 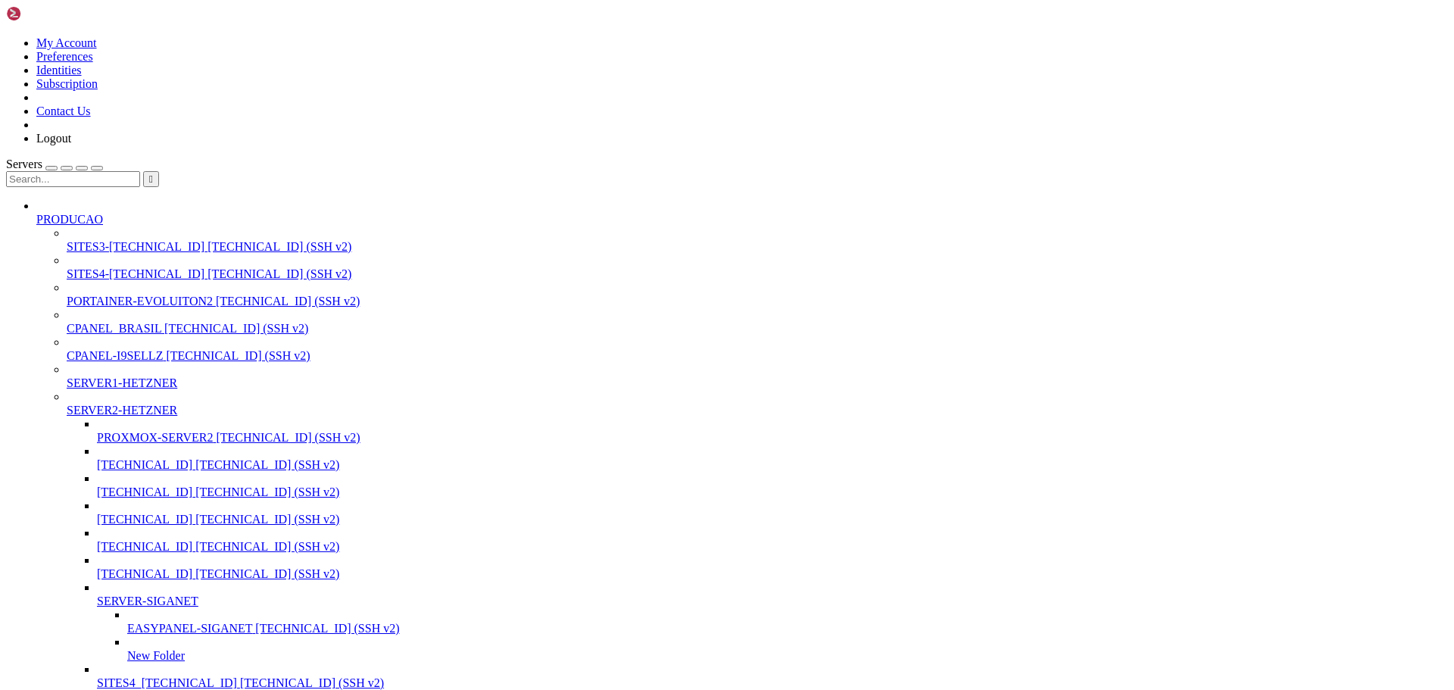 What do you see at coordinates (757, 411) in the screenshot?
I see `a: SERVER2-HETZNER` at bounding box center [757, 411].